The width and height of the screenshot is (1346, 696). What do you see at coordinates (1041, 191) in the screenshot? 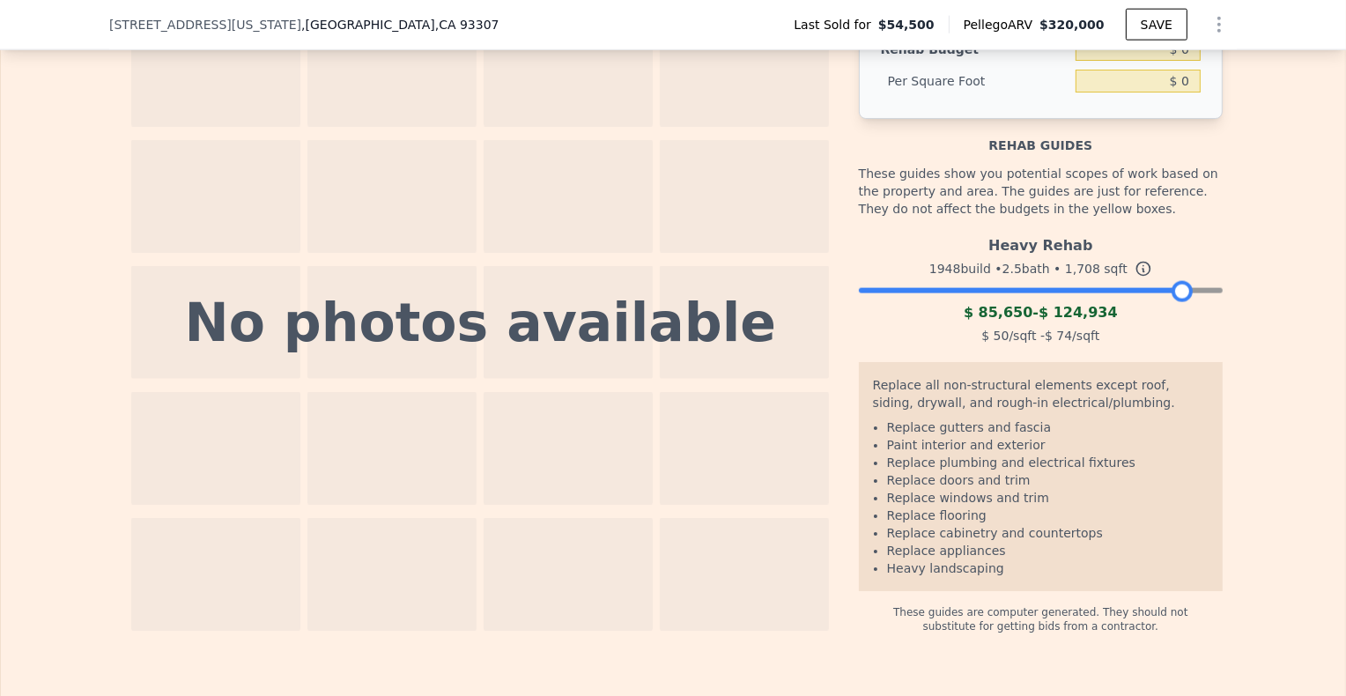
I see `div: These guides show you potential scopes of work based on the property and area. The guides are jus...` at bounding box center [1041, 191].